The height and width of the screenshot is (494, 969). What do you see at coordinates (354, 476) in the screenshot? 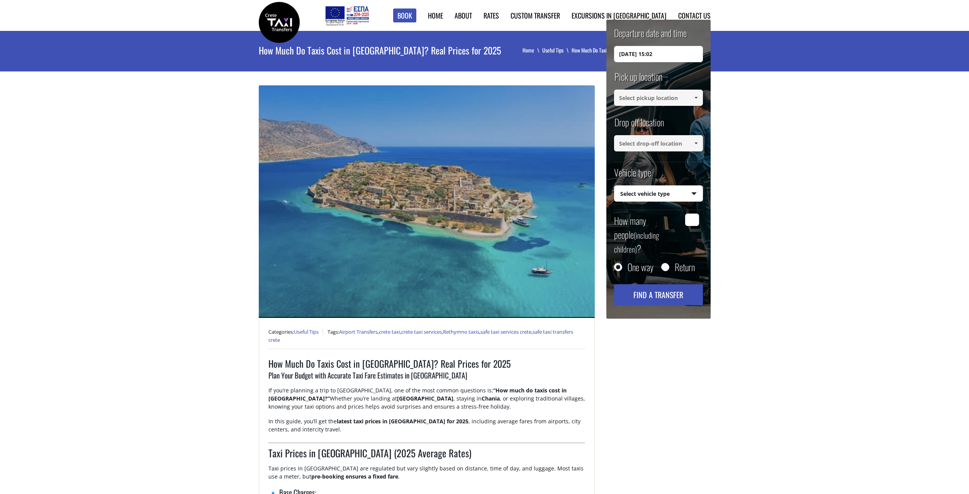
I see `strong: pre-booking ensures a fixed fare` at bounding box center [354, 476].